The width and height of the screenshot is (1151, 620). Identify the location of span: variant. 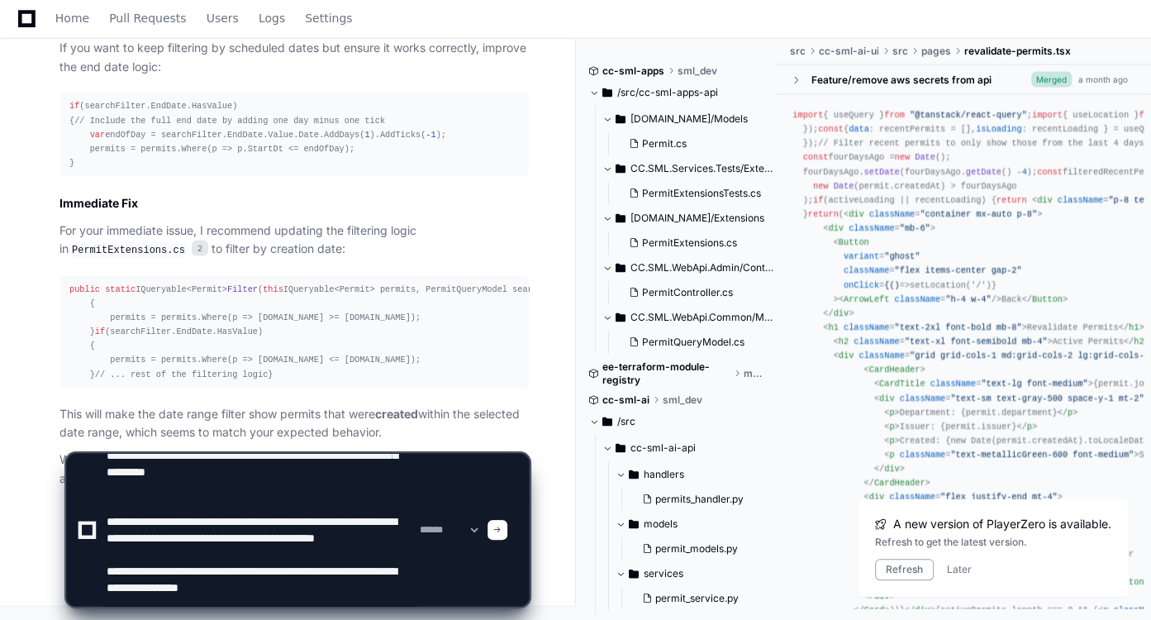
(861, 256).